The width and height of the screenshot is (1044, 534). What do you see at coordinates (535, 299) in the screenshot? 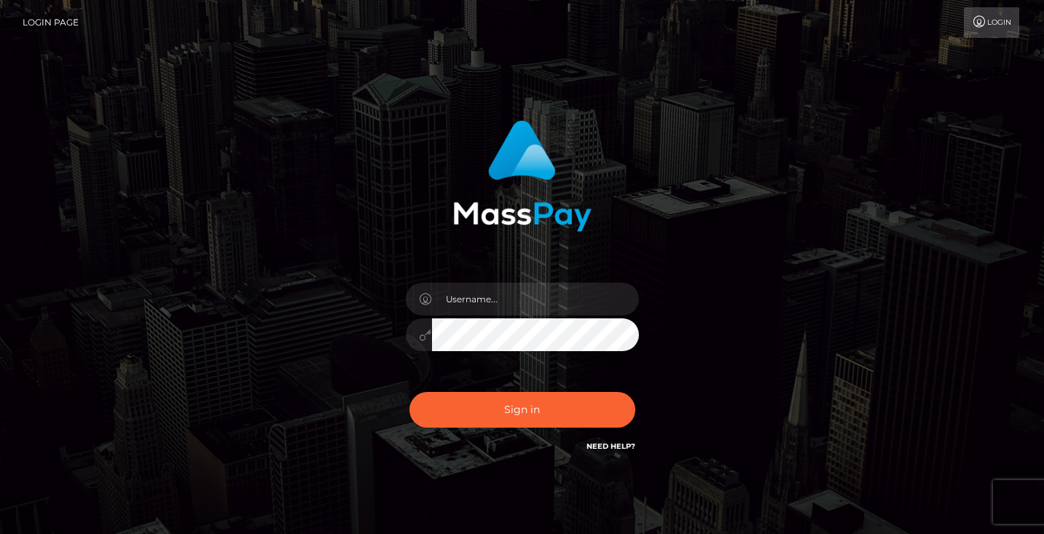
I see `input: Username...` at bounding box center [535, 299].